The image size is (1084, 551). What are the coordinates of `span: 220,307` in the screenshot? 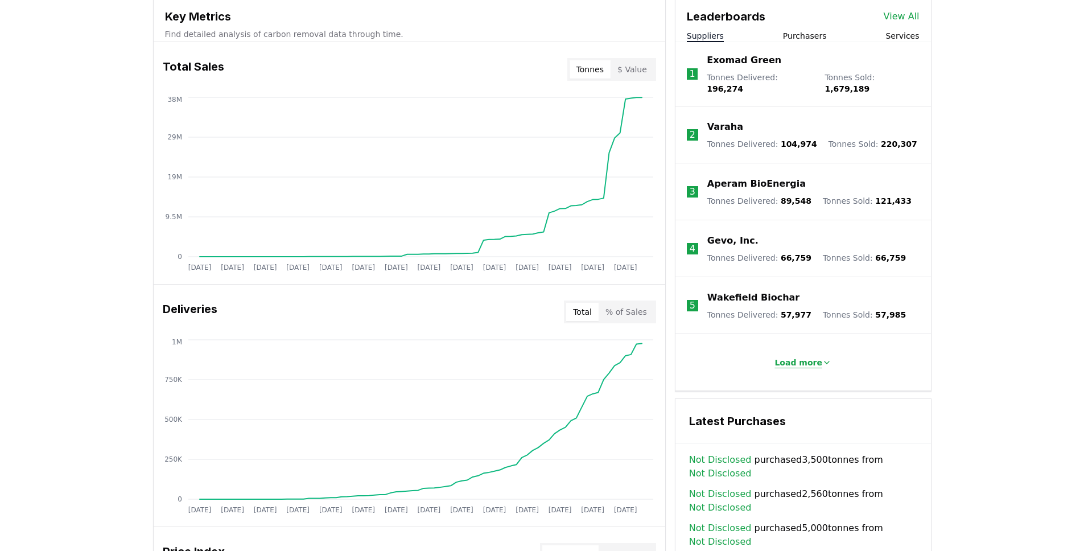 It's located at (899, 144).